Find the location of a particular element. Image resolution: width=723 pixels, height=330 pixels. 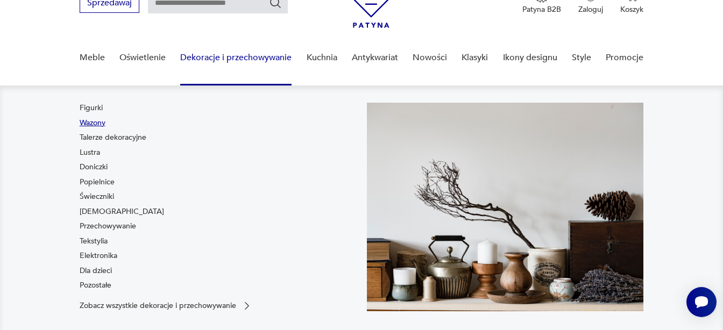

a: Figurki is located at coordinates (91, 108).